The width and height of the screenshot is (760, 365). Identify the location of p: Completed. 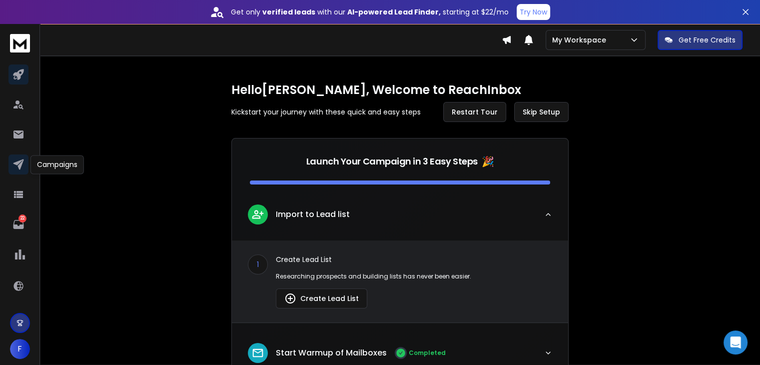
(427, 353).